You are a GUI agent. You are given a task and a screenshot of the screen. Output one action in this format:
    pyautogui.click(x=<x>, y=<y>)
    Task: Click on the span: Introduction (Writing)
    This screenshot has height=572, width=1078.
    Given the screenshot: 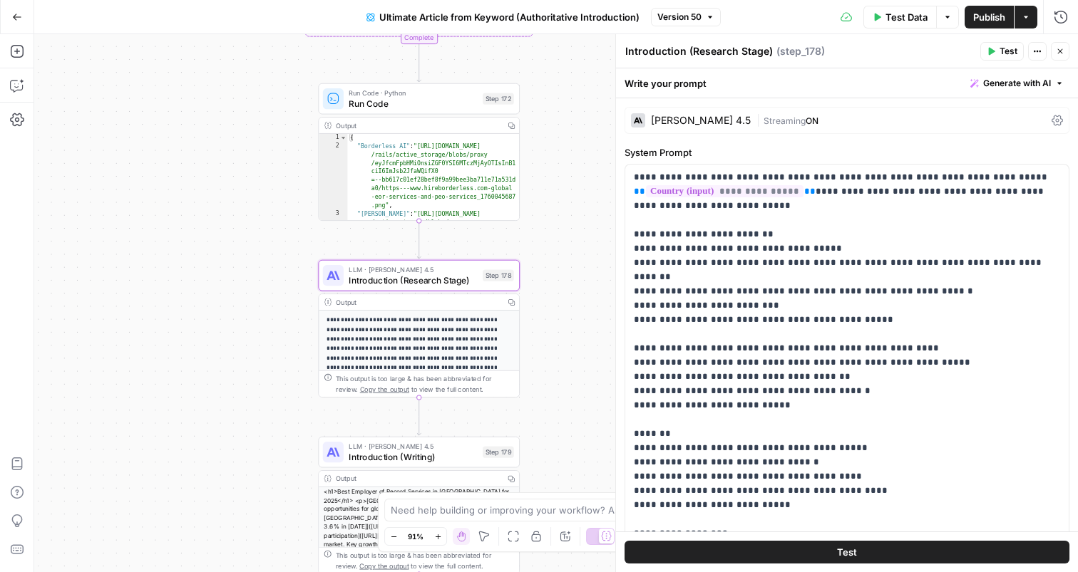 What is the action you would take?
    pyautogui.click(x=413, y=457)
    